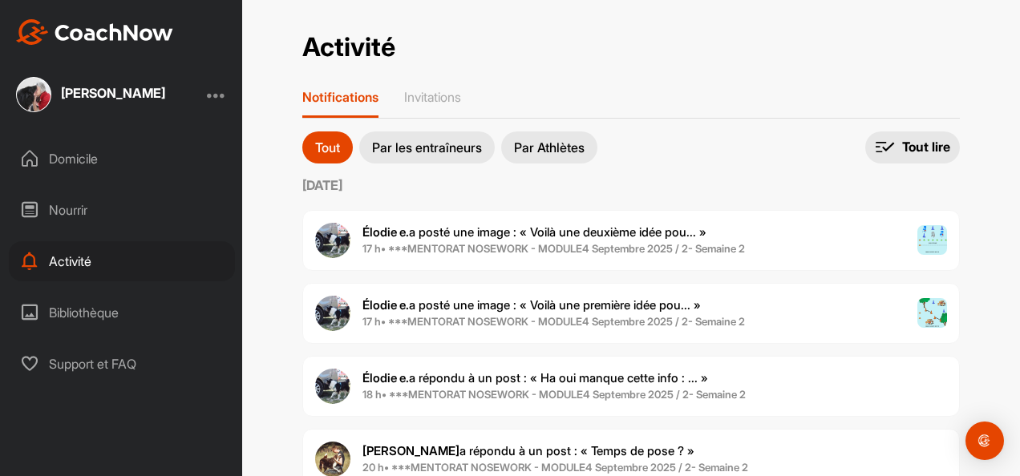  I want to click on font: Activité, so click(70, 262).